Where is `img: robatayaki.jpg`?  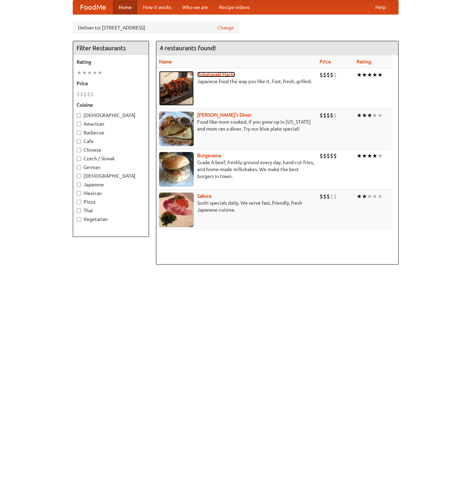
img: robatayaki.jpg is located at coordinates (176, 88).